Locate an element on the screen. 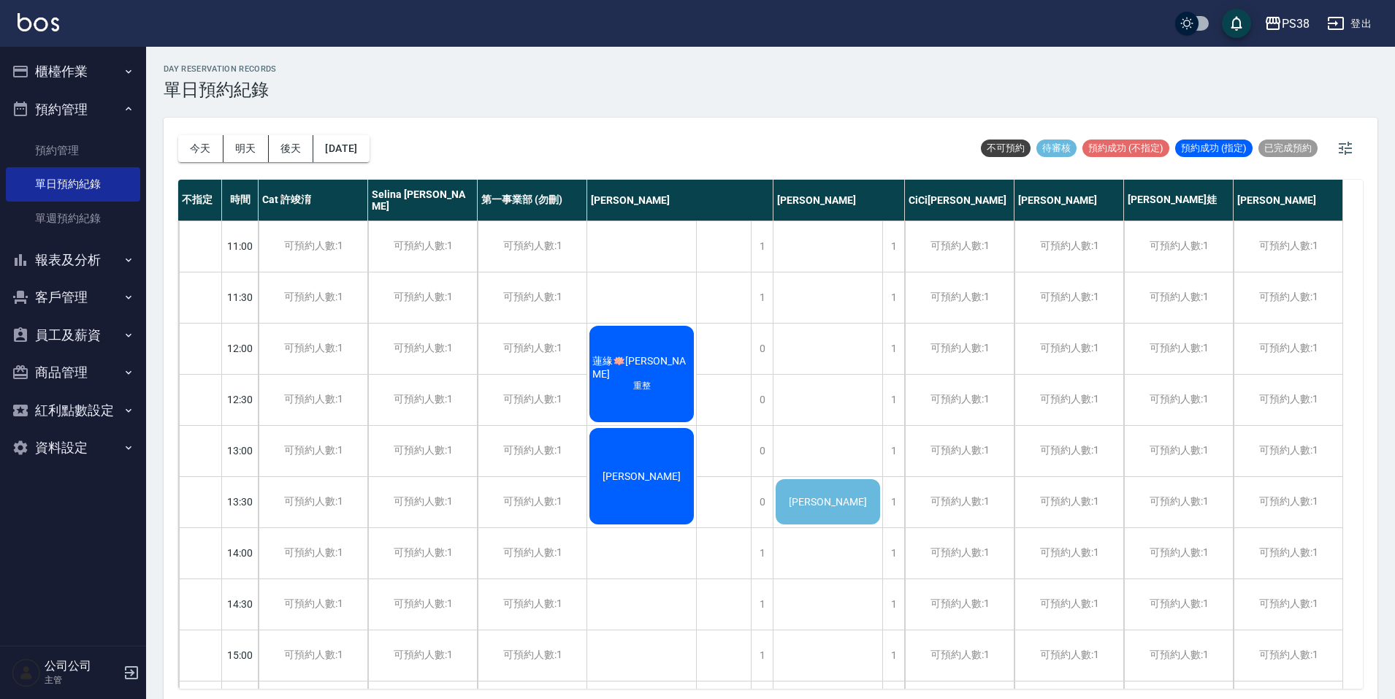 The width and height of the screenshot is (1395, 699). div: 15:00 is located at coordinates (240, 655).